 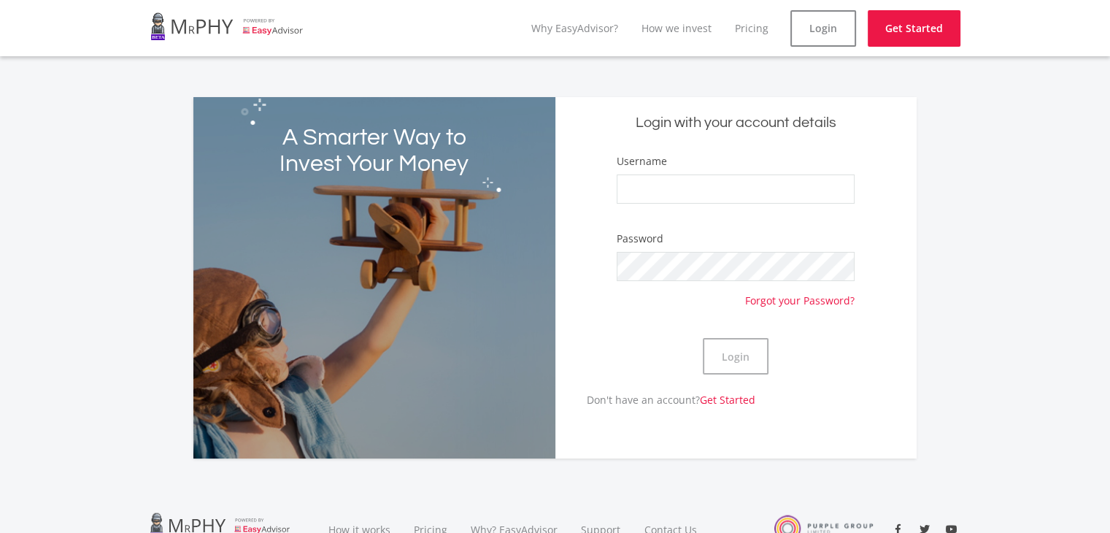 I want to click on h5: Login with your account details, so click(x=736, y=123).